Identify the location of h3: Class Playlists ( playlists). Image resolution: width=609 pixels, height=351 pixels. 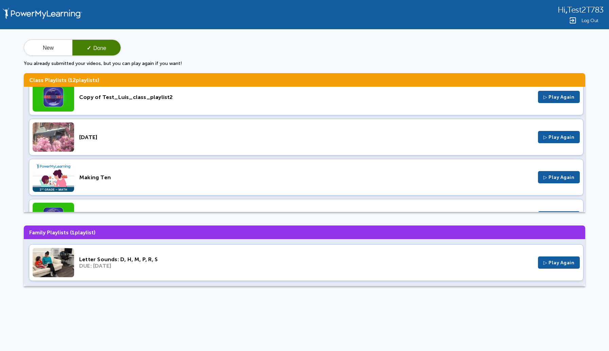
(305, 80).